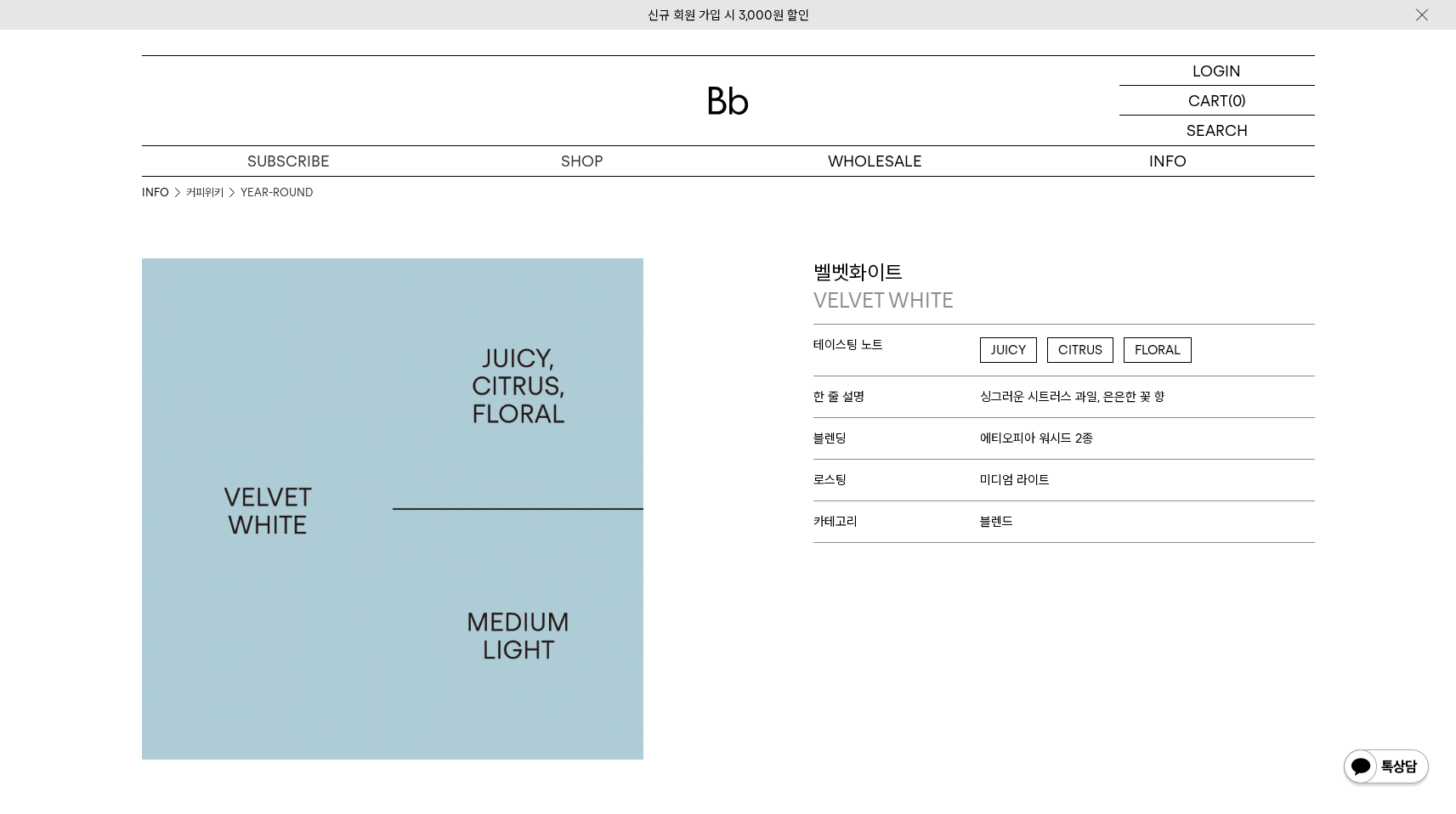 This screenshot has width=1456, height=814. What do you see at coordinates (897, 439) in the screenshot?
I see `span: 블렌딩` at bounding box center [897, 439].